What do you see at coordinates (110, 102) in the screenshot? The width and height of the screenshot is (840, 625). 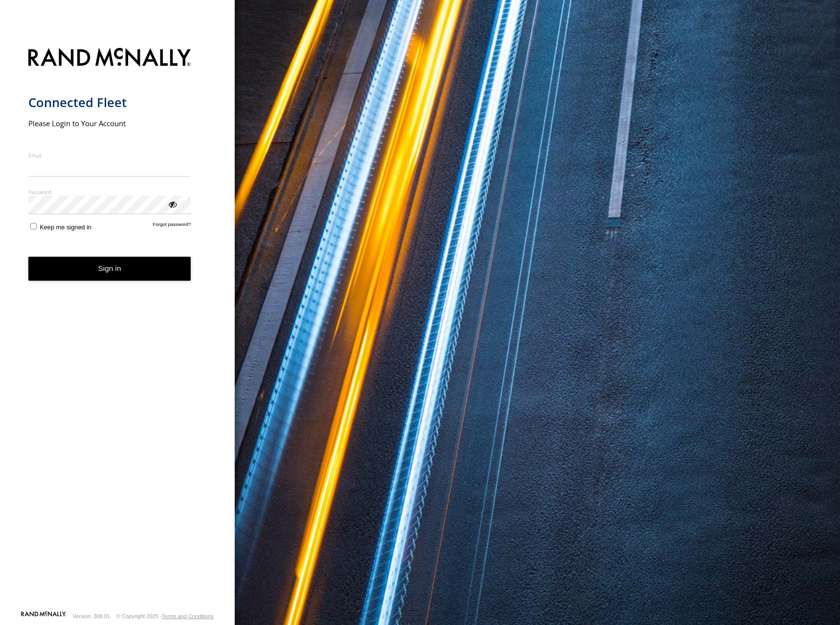 I see `h1: Connected Fleet` at bounding box center [110, 102].